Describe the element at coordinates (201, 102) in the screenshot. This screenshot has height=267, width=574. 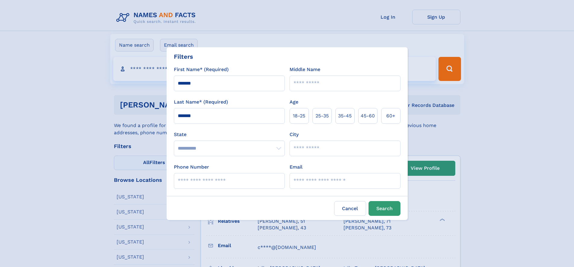
I see `label: Last Name* (Required)` at that location.